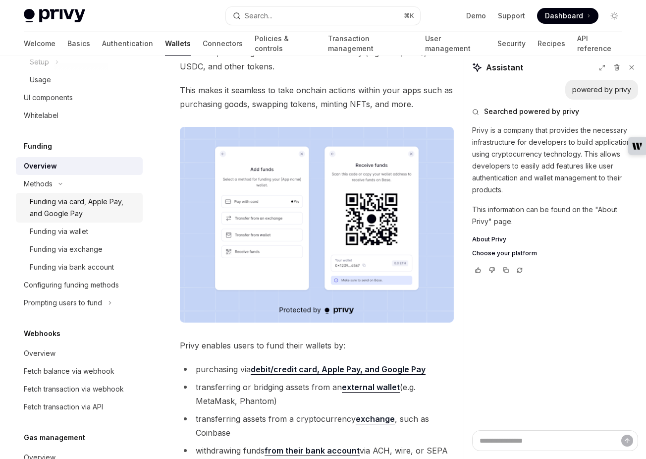 Image resolution: width=646 pixels, height=459 pixels. Describe the element at coordinates (505, 253) in the screenshot. I see `span: Choose your platform` at that location.